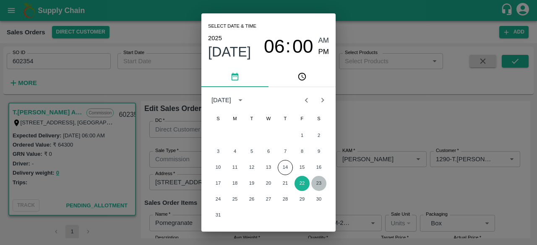 The image size is (537, 245). What do you see at coordinates (302, 119) in the screenshot?
I see `span: Friday` at bounding box center [302, 119].